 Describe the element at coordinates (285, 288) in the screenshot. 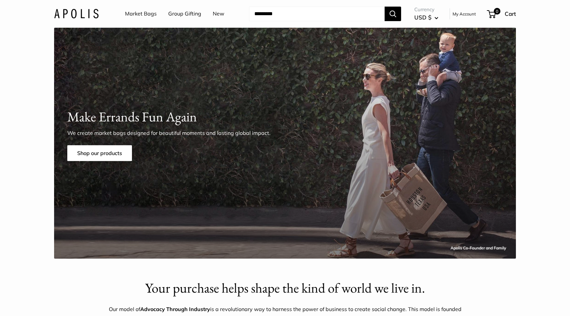

I see `h2: Your purchase helps shape the kind of world we live in.` at that location.